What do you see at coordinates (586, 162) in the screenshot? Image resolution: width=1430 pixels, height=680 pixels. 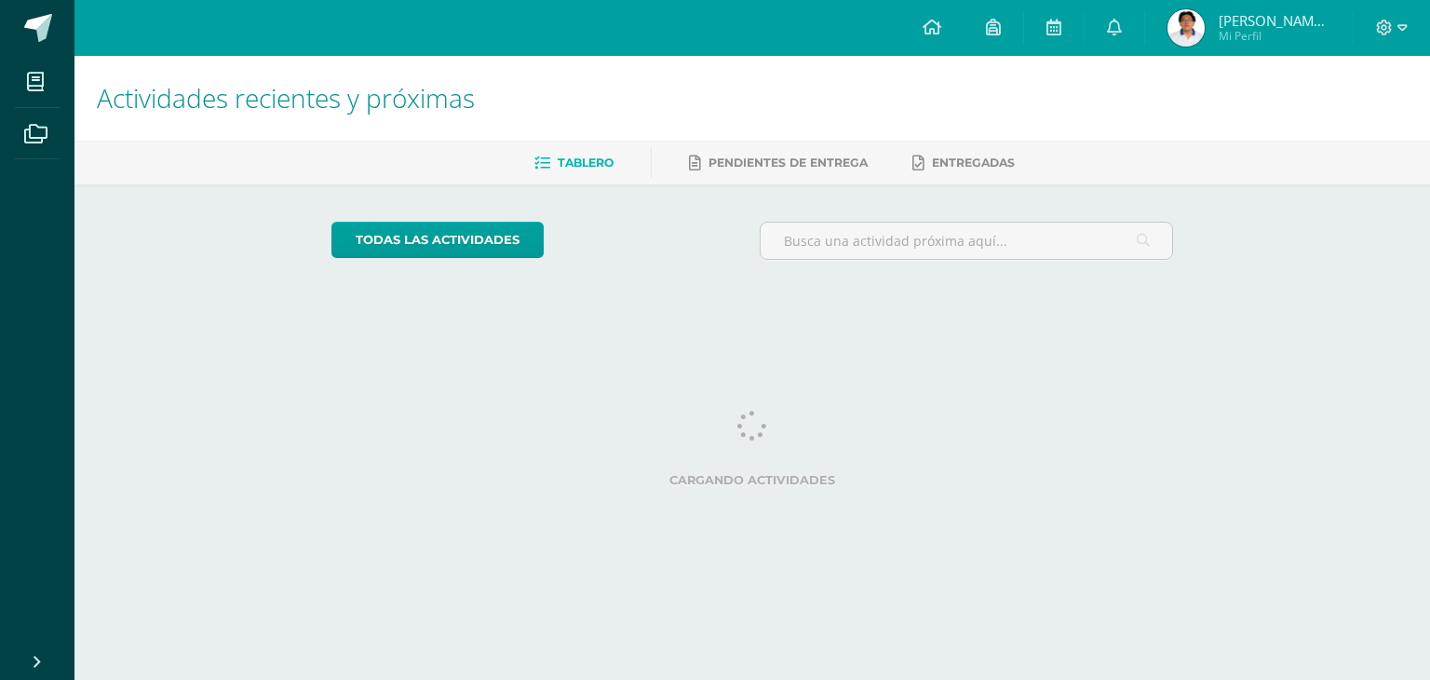 I see `span: Tablero` at bounding box center [586, 162].